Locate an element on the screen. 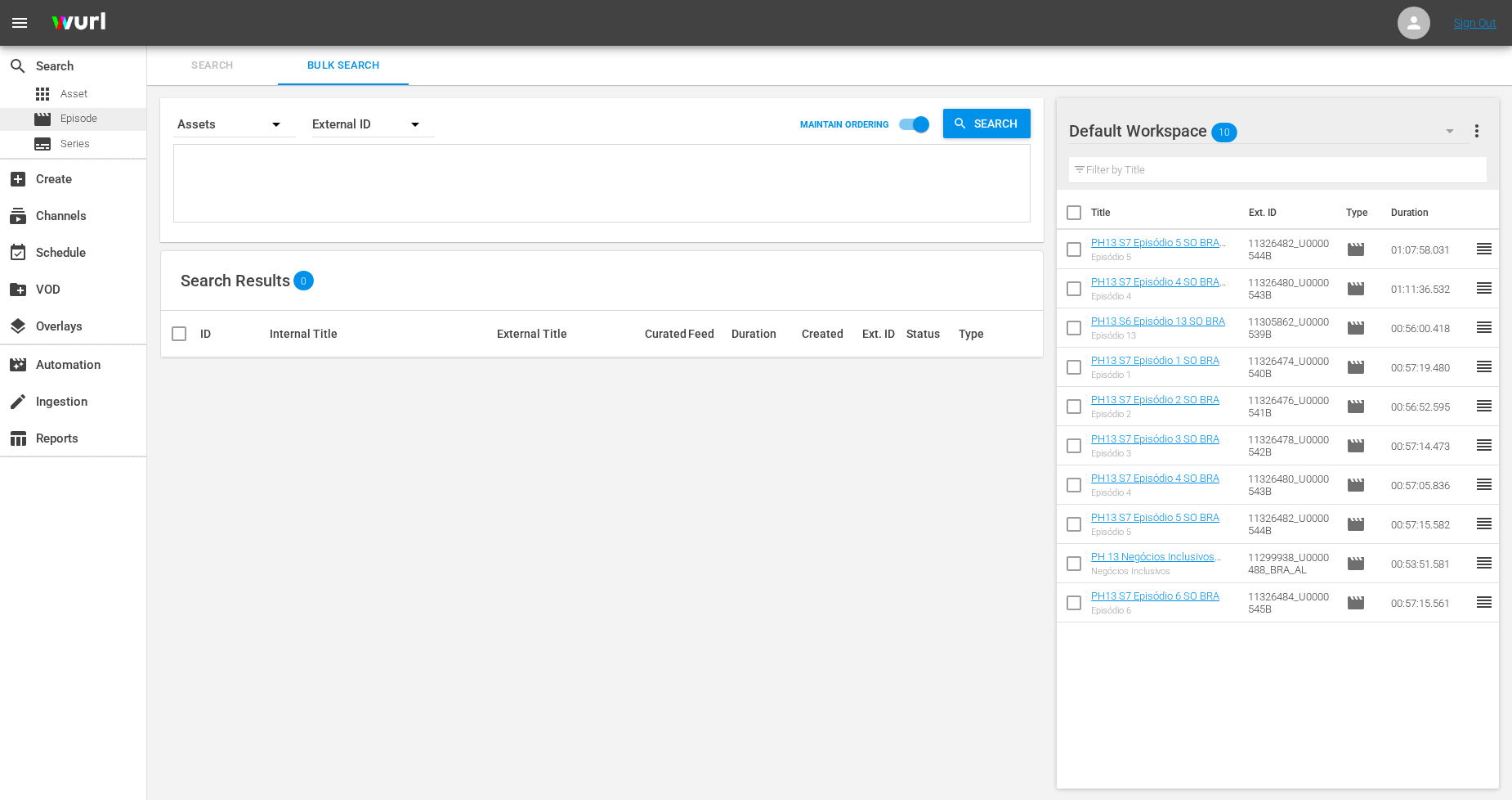 This screenshot has height=800, width=1512. td: 00:57:05.836 is located at coordinates (1430, 484).